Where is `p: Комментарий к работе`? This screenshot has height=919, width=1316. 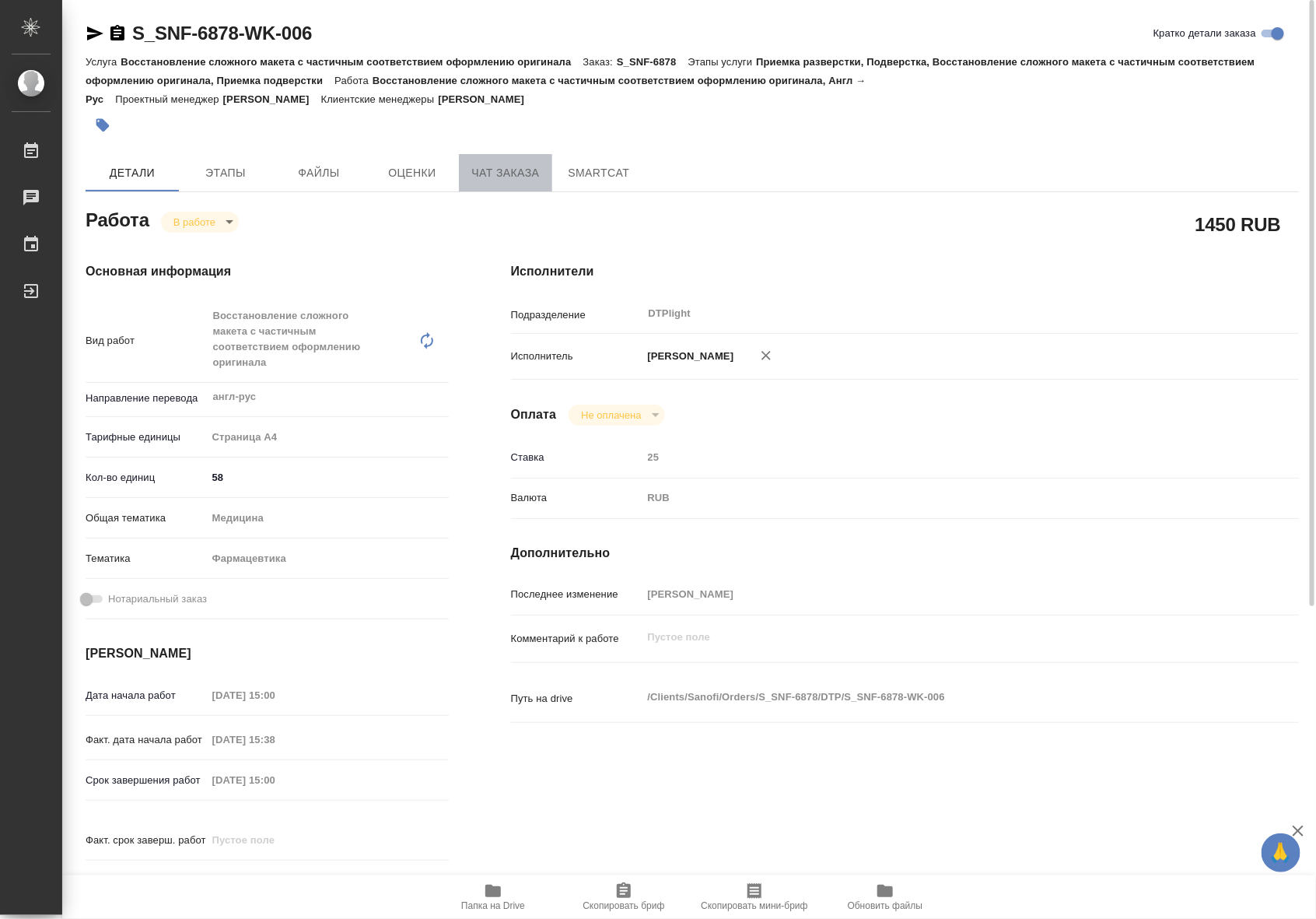
p: Комментарий к работе is located at coordinates (576, 638).